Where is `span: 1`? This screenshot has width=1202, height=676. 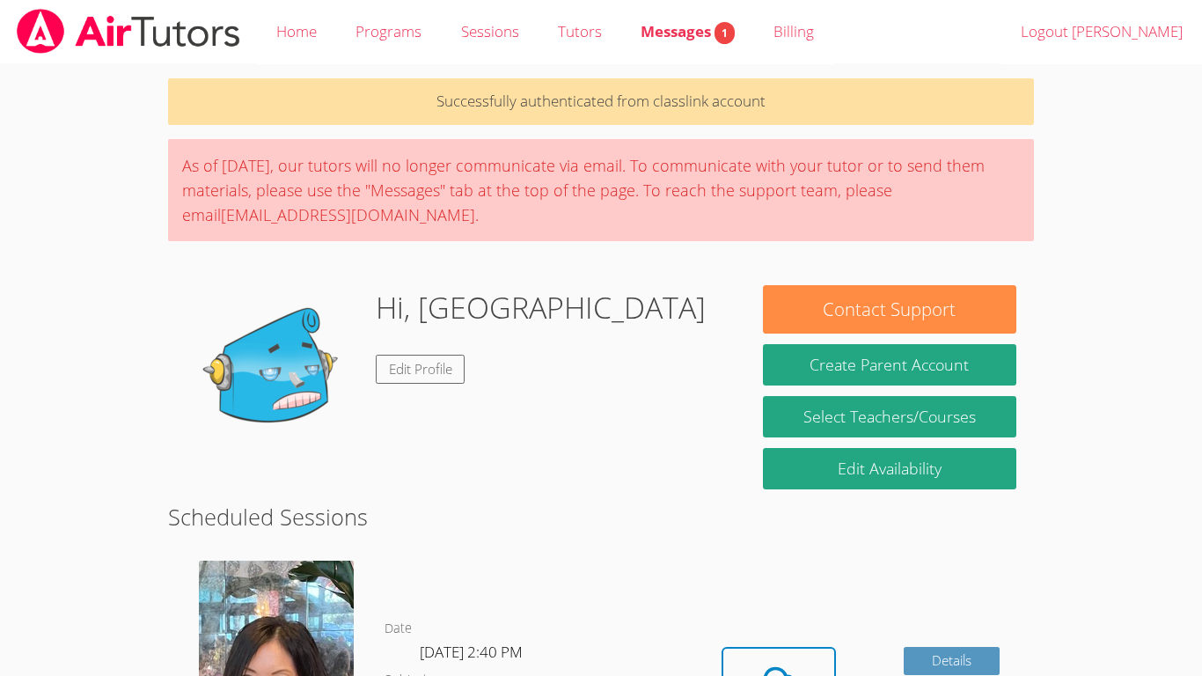
span: 1 is located at coordinates (724, 33).